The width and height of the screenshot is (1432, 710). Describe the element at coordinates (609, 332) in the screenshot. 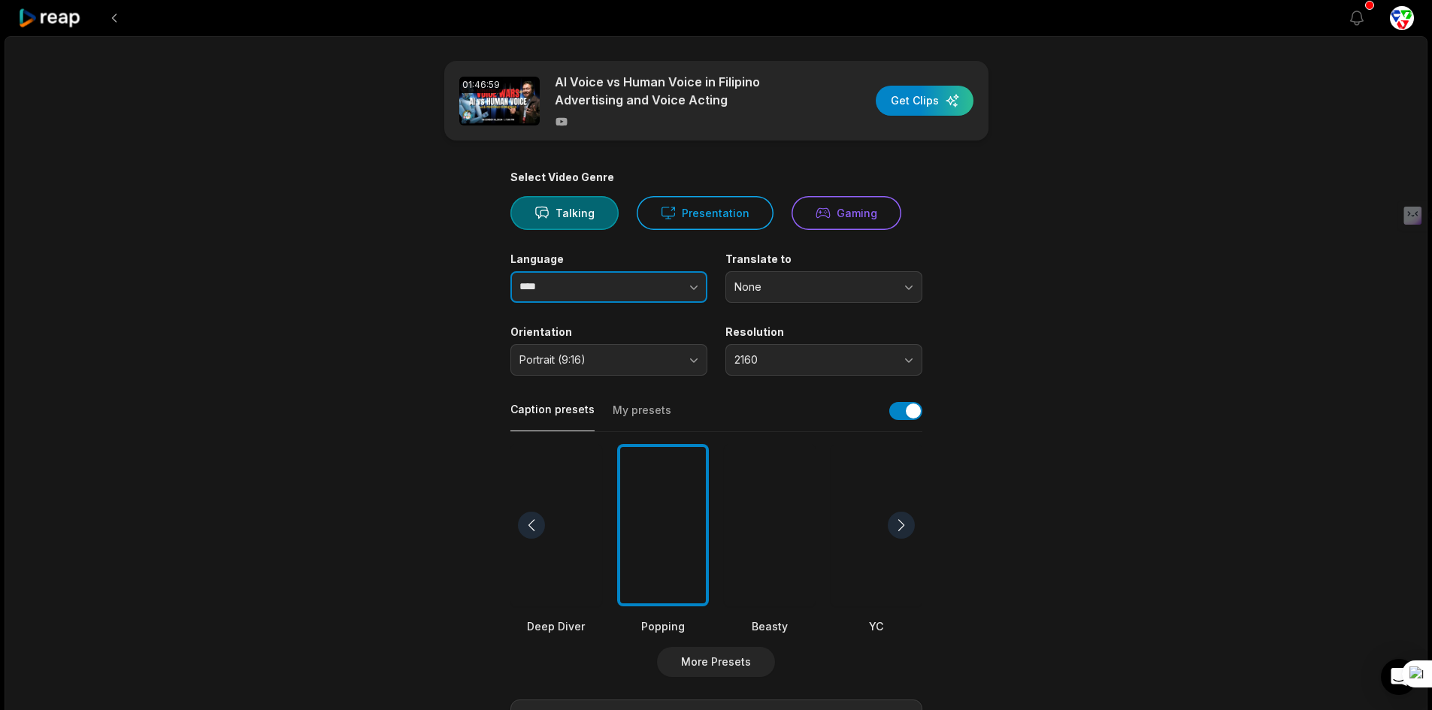

I see `label: Orientation` at that location.